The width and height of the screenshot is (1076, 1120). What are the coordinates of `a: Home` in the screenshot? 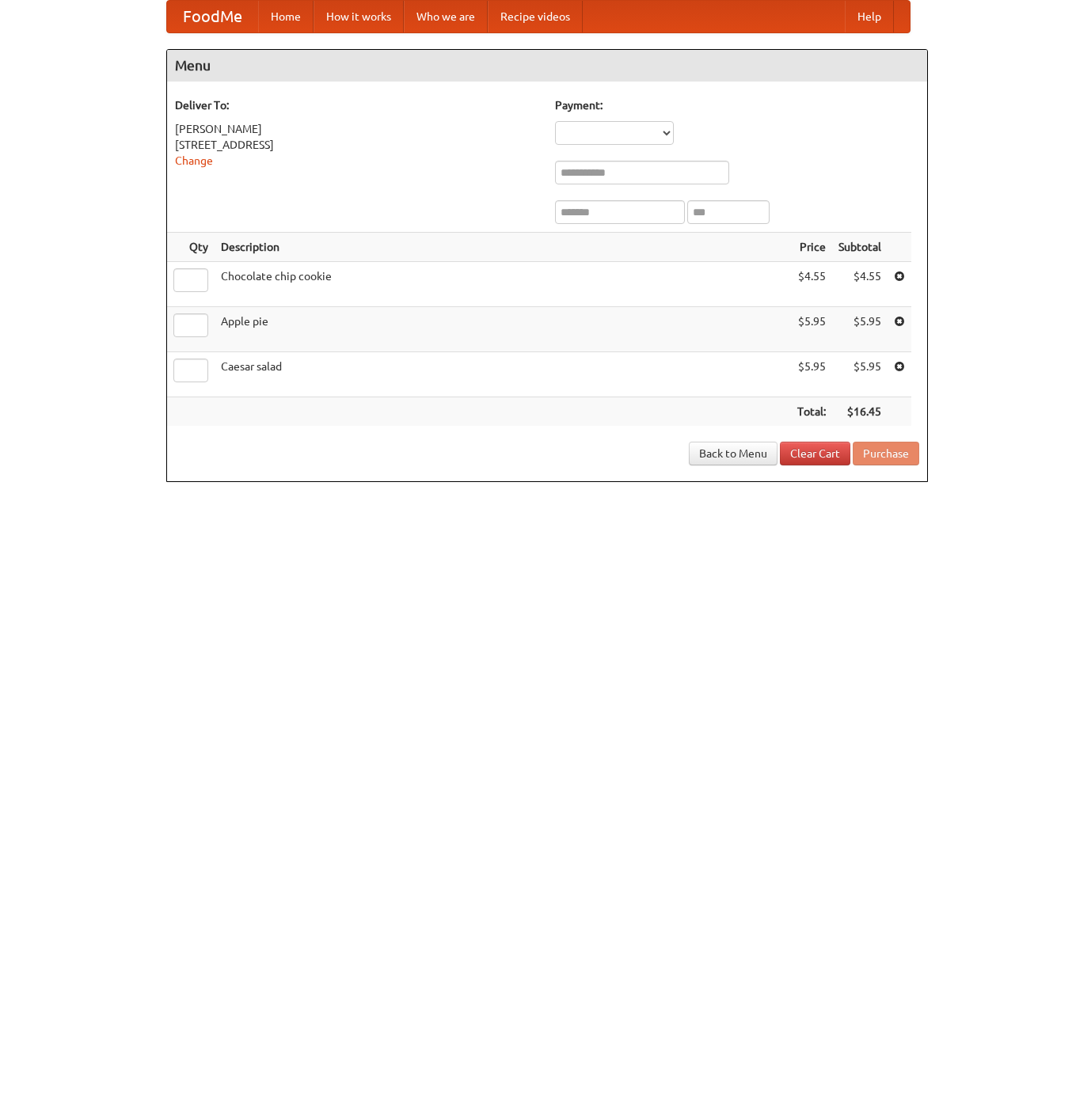 It's located at (286, 17).